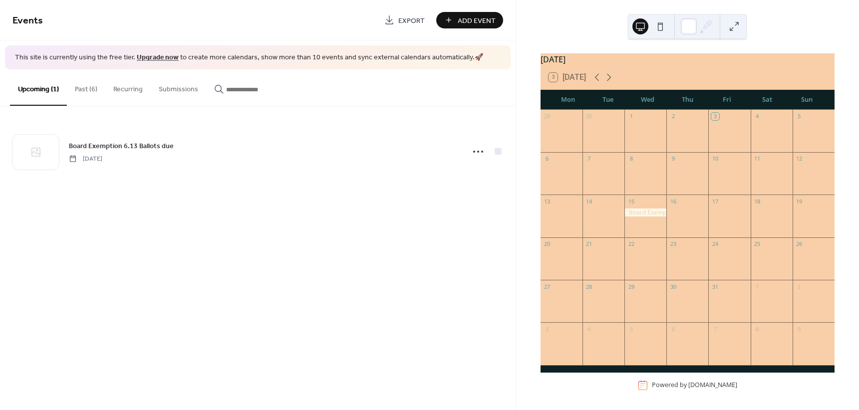 The width and height of the screenshot is (859, 410). What do you see at coordinates (547, 286) in the screenshot?
I see `div: 27` at bounding box center [547, 286].